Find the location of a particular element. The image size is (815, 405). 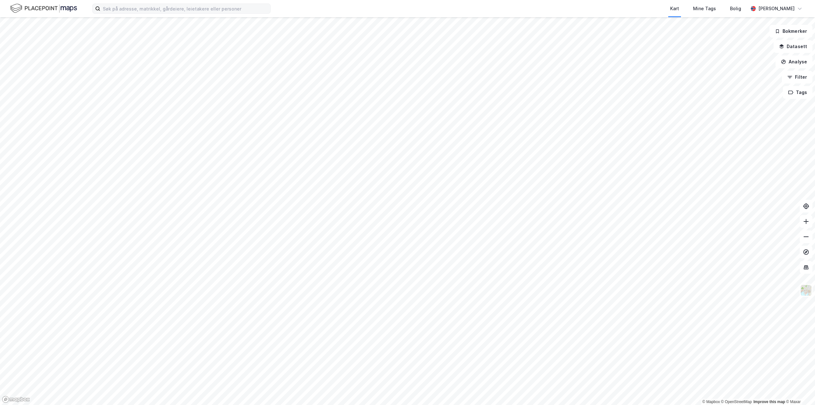

div: Kart is located at coordinates (675, 9).